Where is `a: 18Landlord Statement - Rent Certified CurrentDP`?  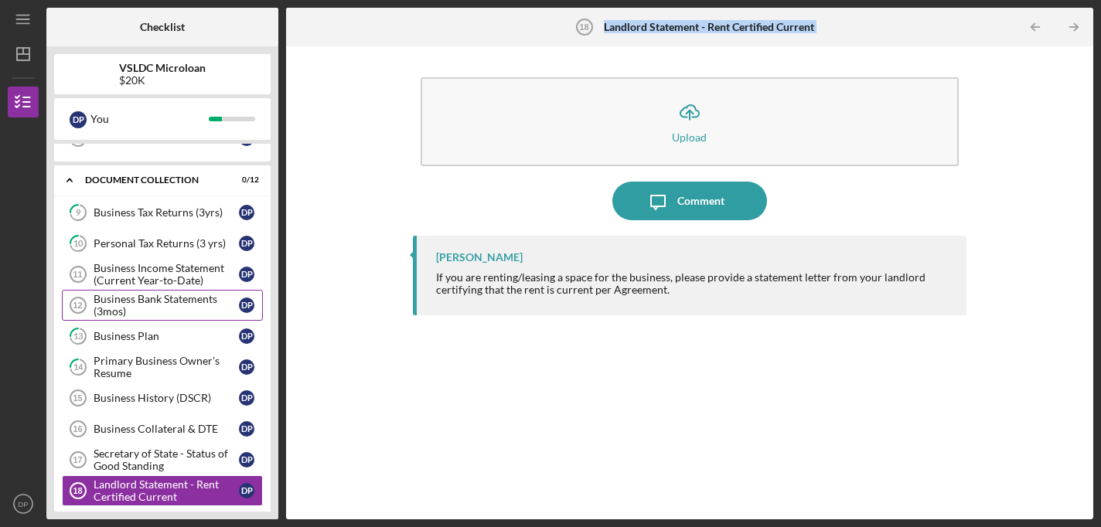
a: 18Landlord Statement - Rent Certified CurrentDP is located at coordinates (162, 491).